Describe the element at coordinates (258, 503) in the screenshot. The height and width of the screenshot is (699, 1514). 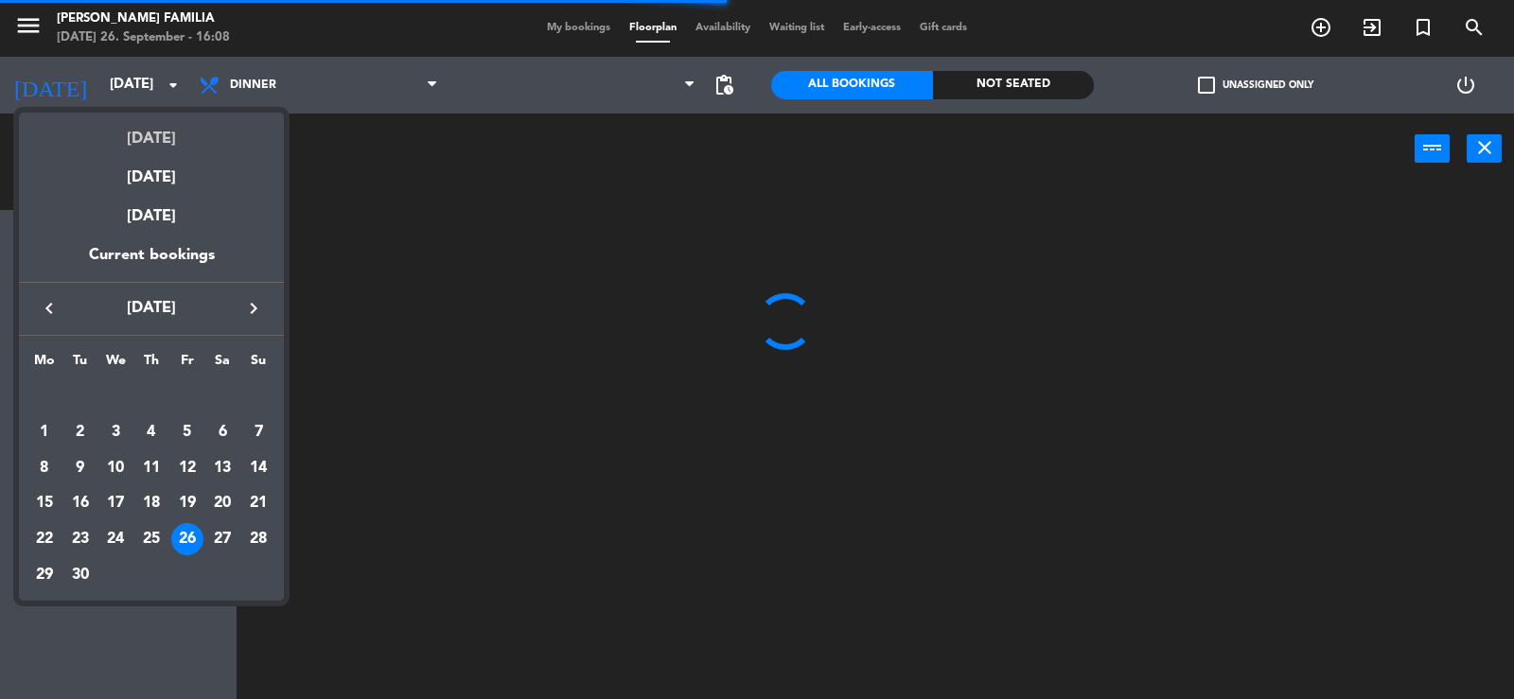
I see `div: 21` at that location.